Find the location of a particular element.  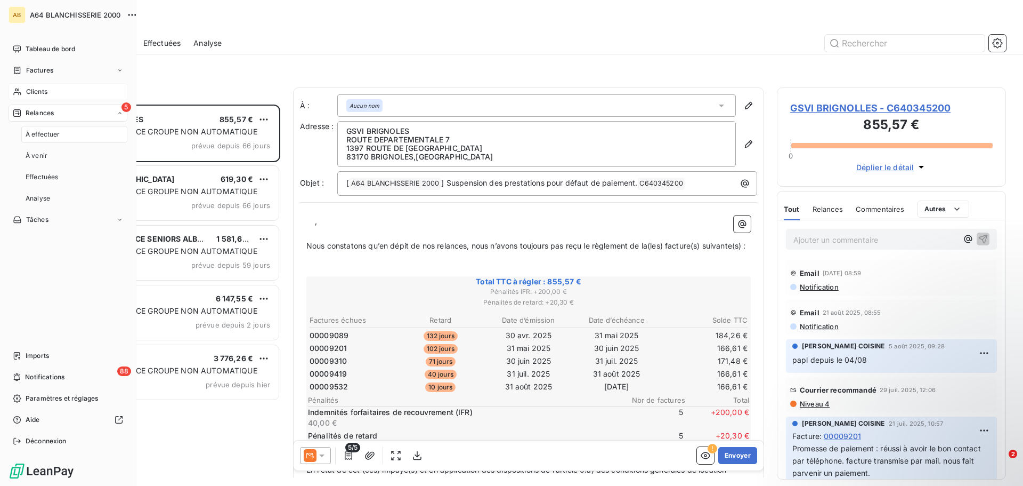

span: Tâches is located at coordinates (37, 220).